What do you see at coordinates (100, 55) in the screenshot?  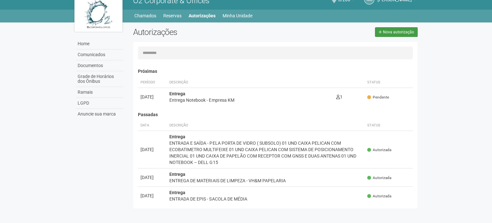 I see `a: Comunicados` at bounding box center [100, 55].